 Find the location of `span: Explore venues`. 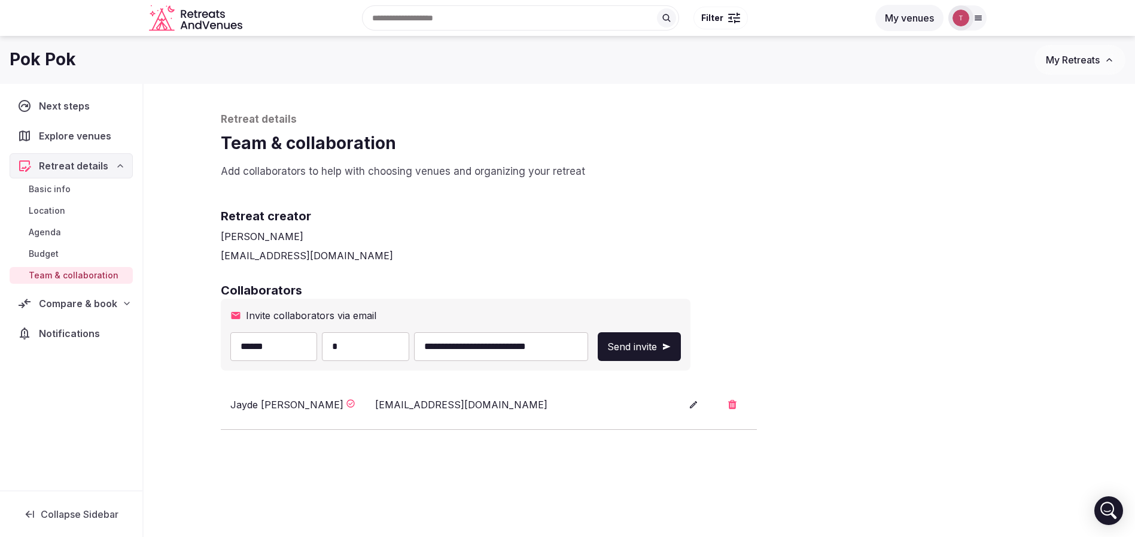

span: Explore venues is located at coordinates (77, 136).